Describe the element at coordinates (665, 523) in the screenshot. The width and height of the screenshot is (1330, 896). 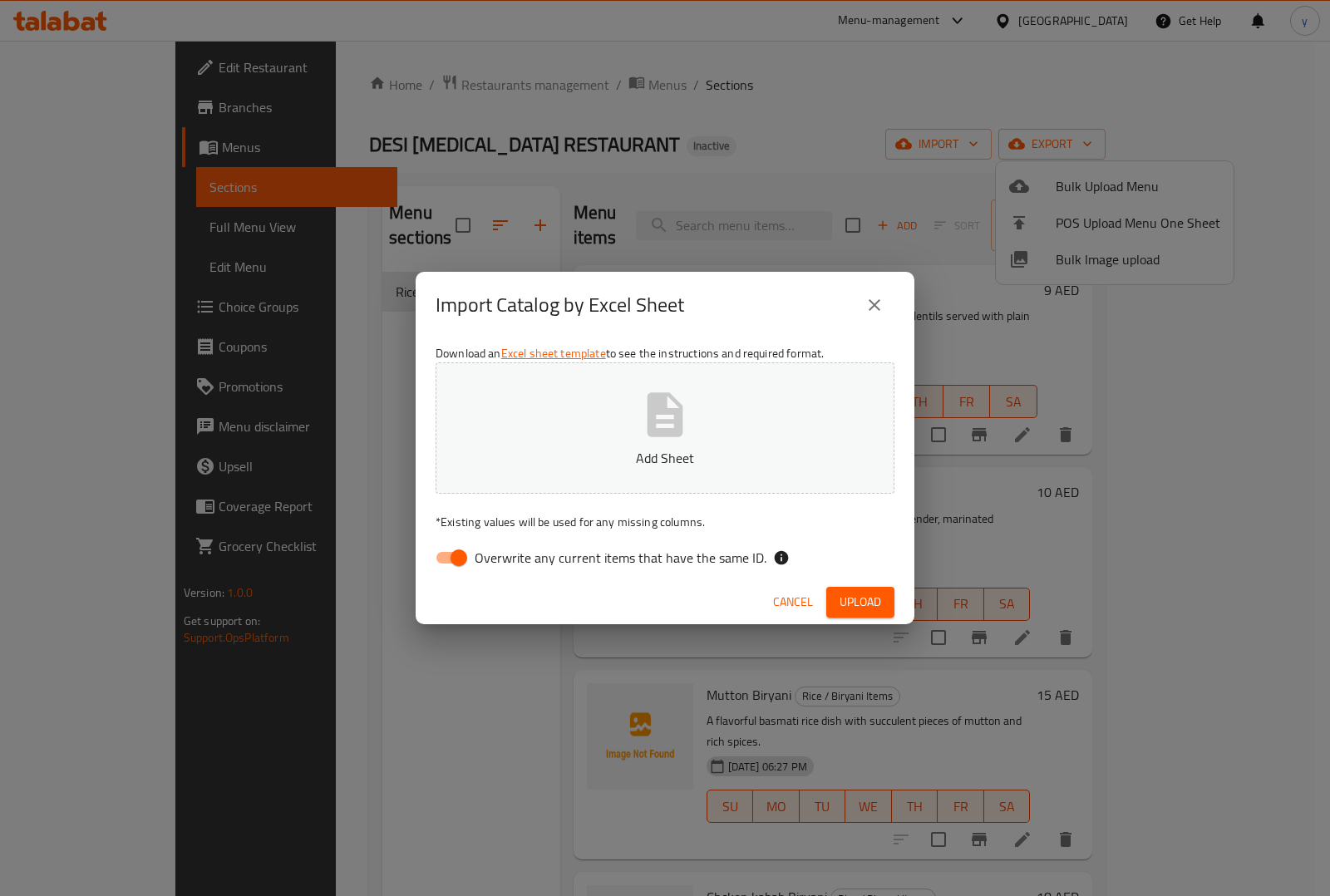
I see `p: Existing values will be used for any missing columns.` at that location.